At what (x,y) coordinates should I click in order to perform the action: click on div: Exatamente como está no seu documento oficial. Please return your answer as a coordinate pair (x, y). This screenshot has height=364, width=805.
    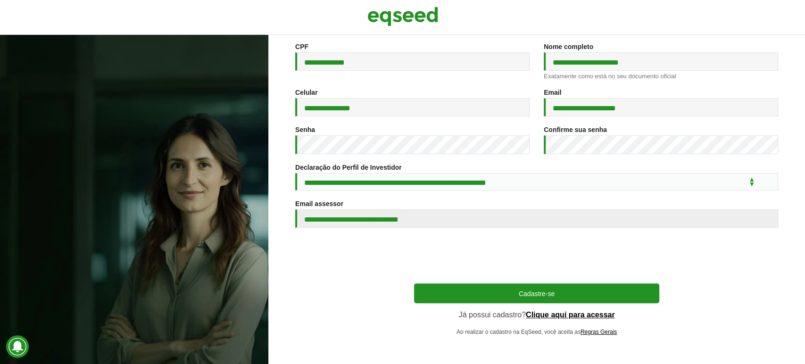
    Looking at the image, I should click on (661, 76).